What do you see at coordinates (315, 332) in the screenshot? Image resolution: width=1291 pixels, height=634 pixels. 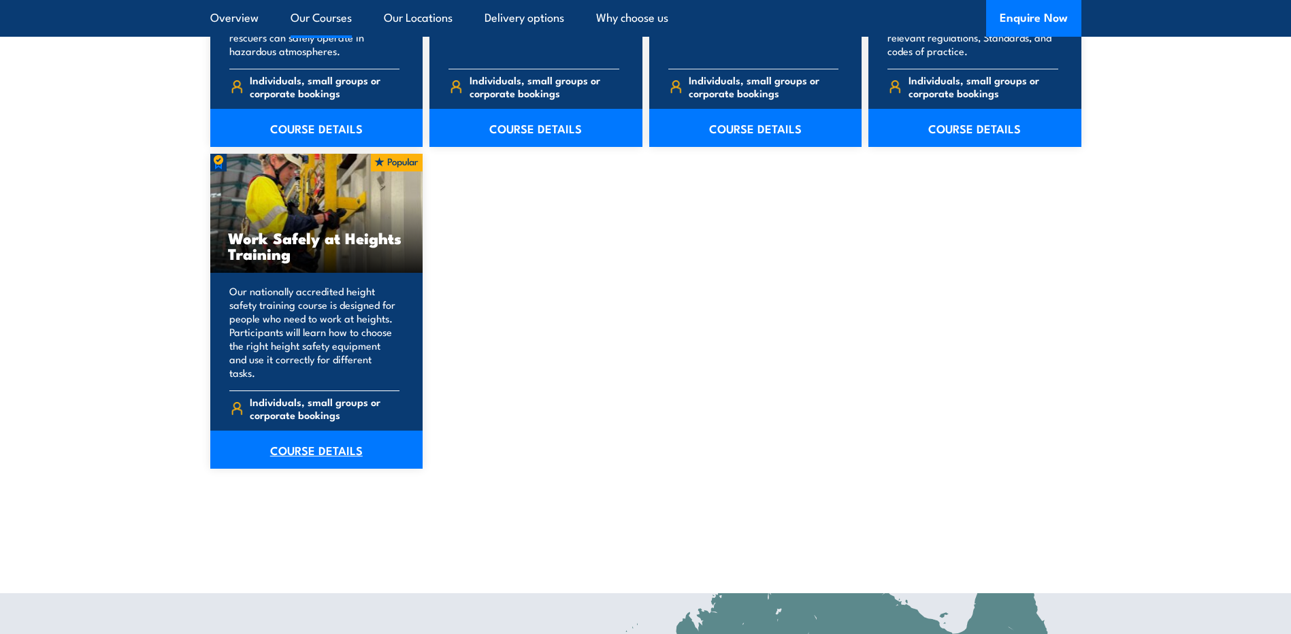 I see `p: Our nationally accredited height safety training course is designed for people who need to work a...` at bounding box center [315, 332].